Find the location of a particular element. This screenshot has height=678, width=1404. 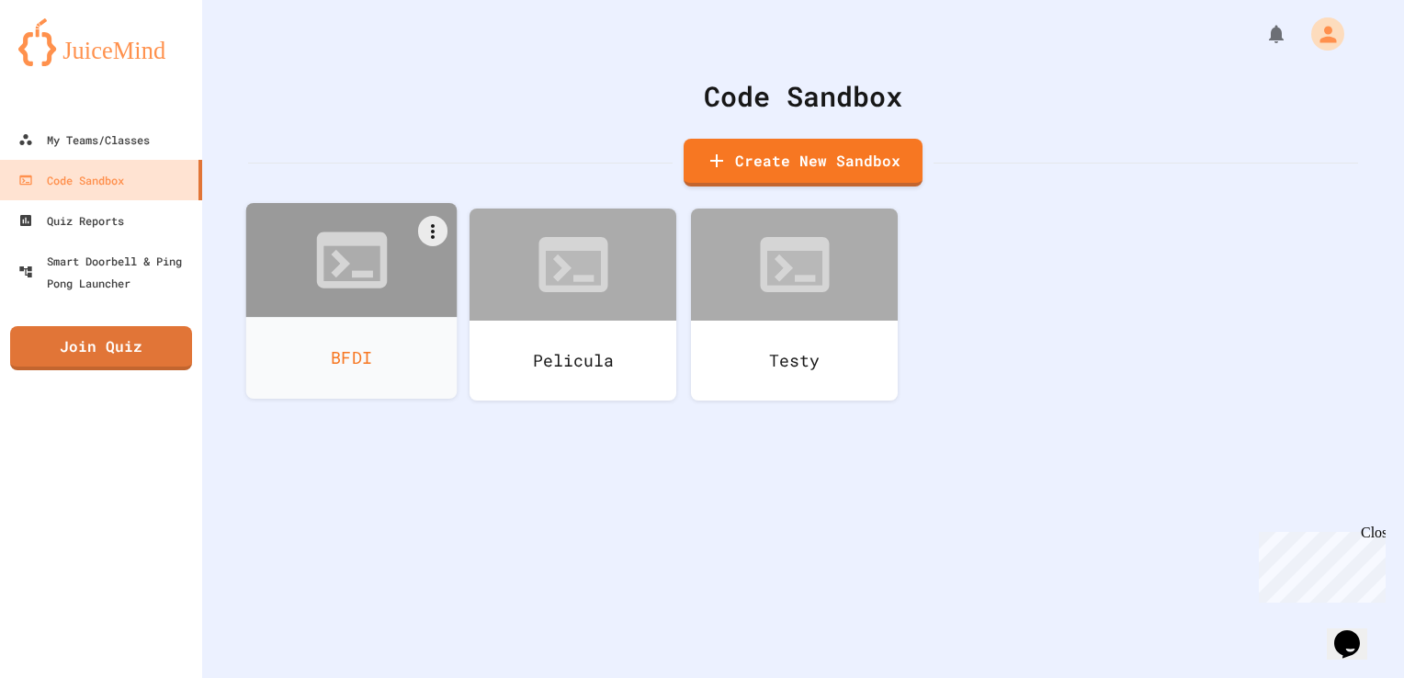

div: My Account is located at coordinates (1321, 34).